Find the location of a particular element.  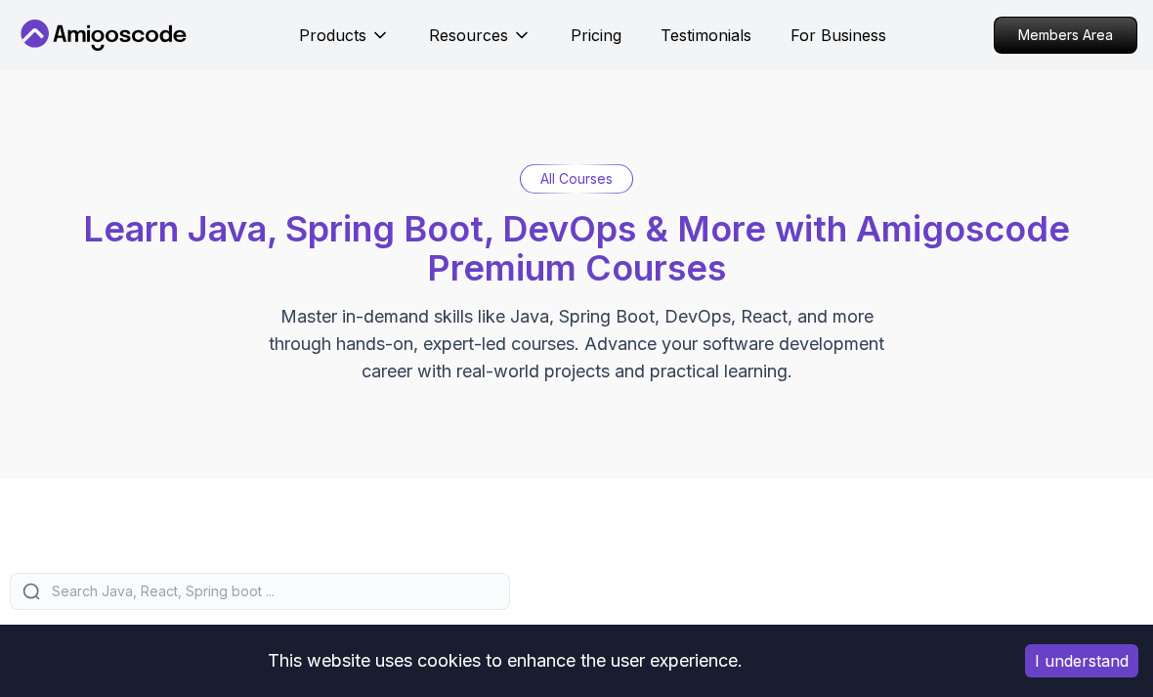

p: All Courses is located at coordinates (576, 179).